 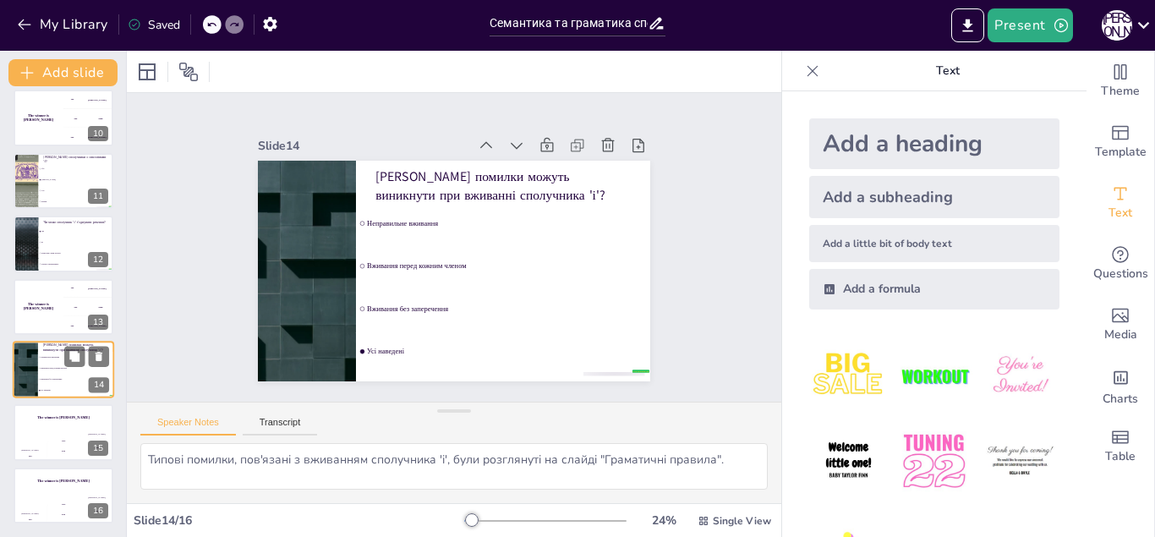 What do you see at coordinates (1121, 152) in the screenshot?
I see `span: Template` at bounding box center [1121, 152].